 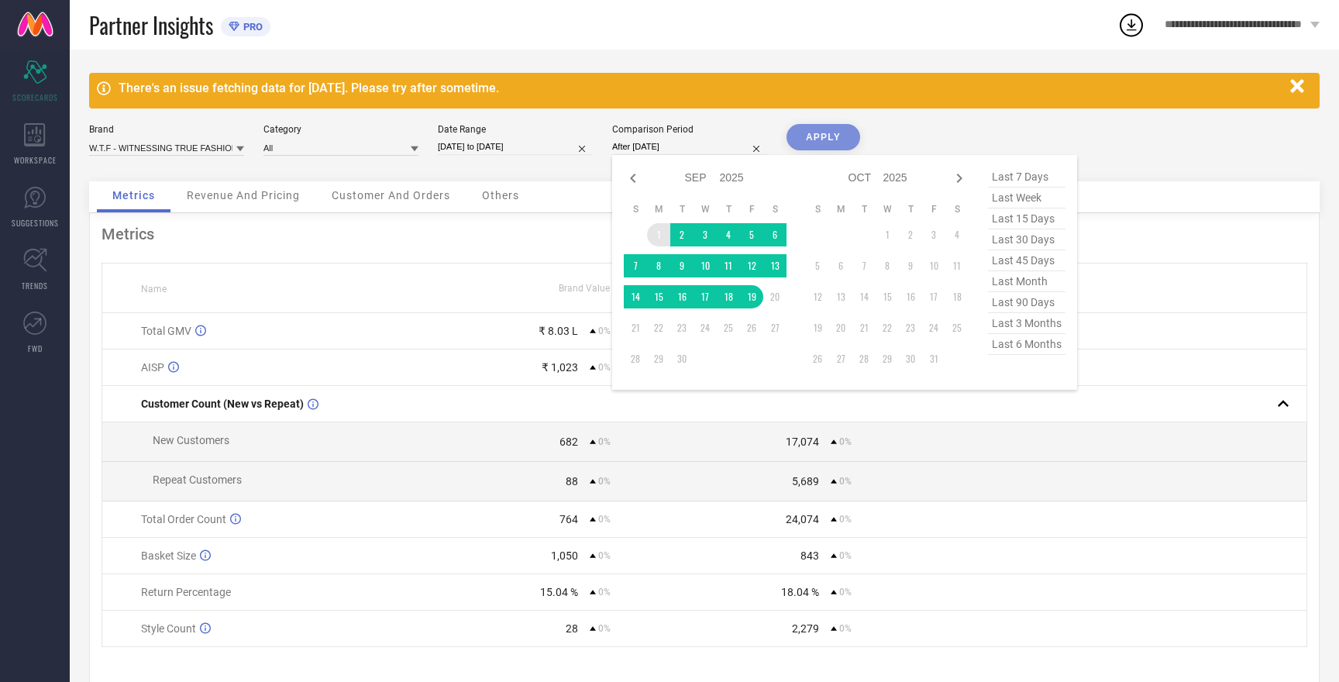 I want to click on td: Sun Sep 28 2025, so click(x=635, y=359).